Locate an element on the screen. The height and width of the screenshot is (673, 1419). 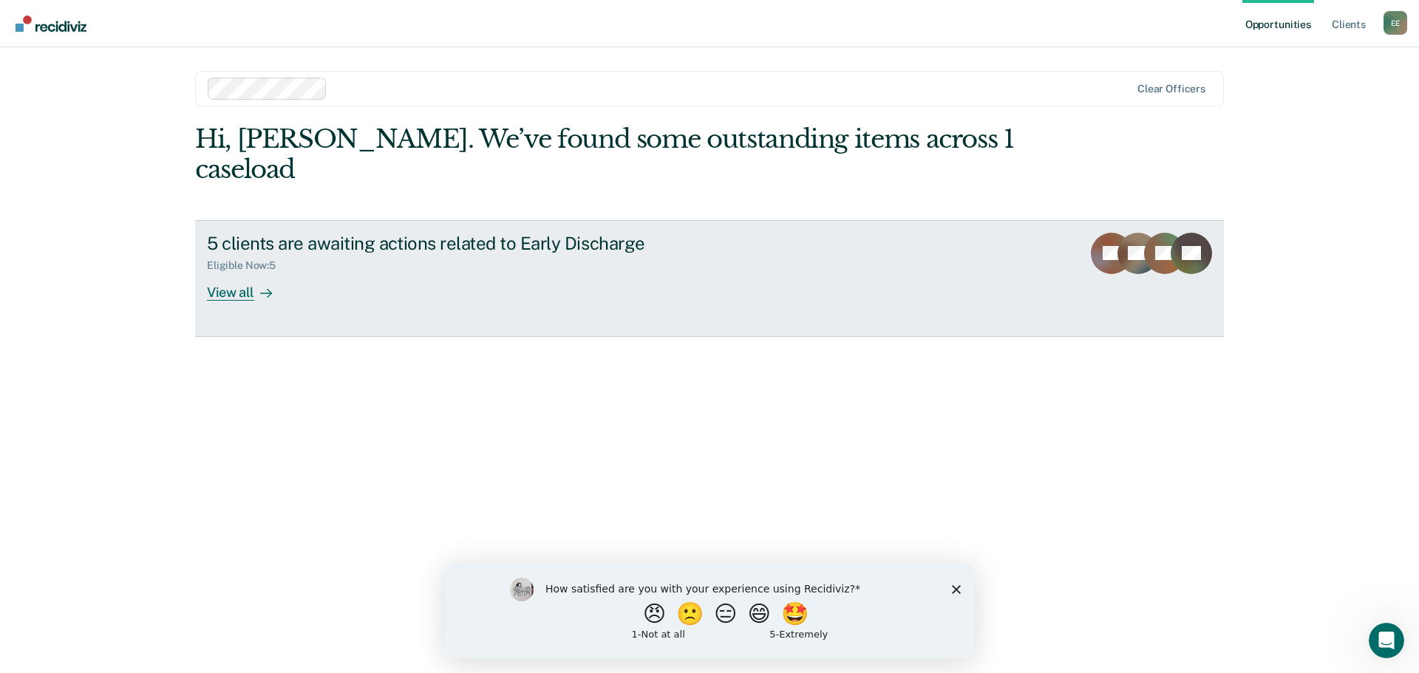
button: 3 is located at coordinates (282, 51).